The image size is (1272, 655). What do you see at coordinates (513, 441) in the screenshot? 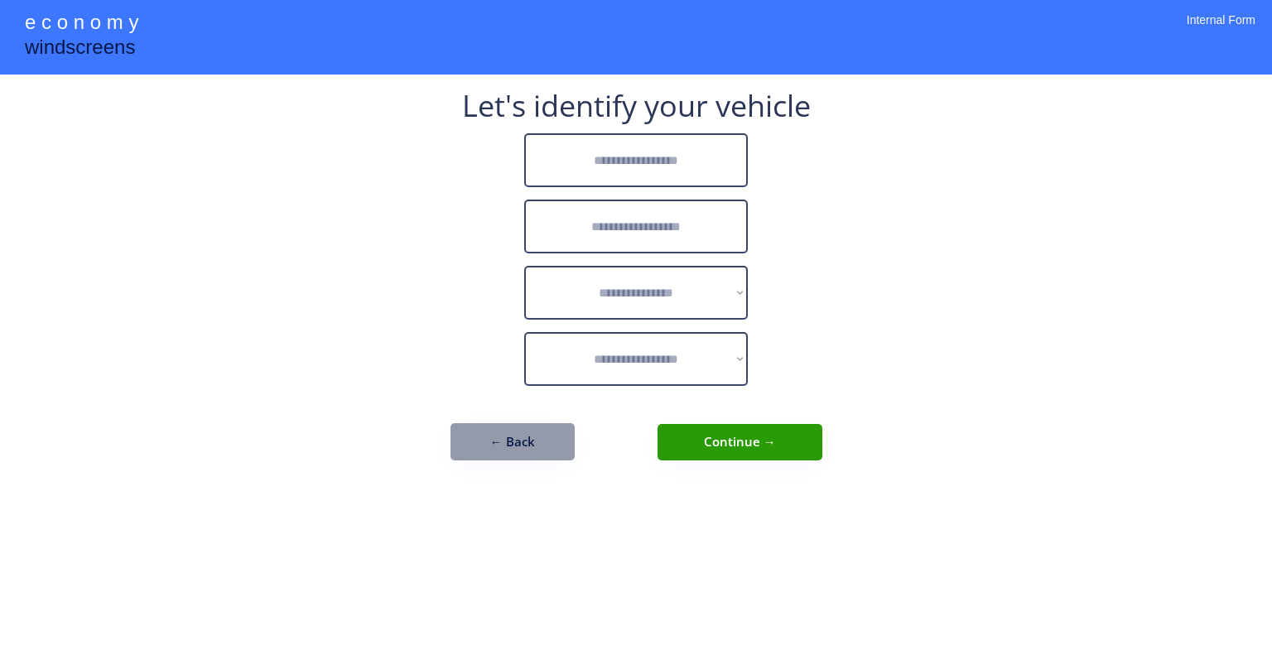
I see `button: ← Back` at bounding box center [513, 441].